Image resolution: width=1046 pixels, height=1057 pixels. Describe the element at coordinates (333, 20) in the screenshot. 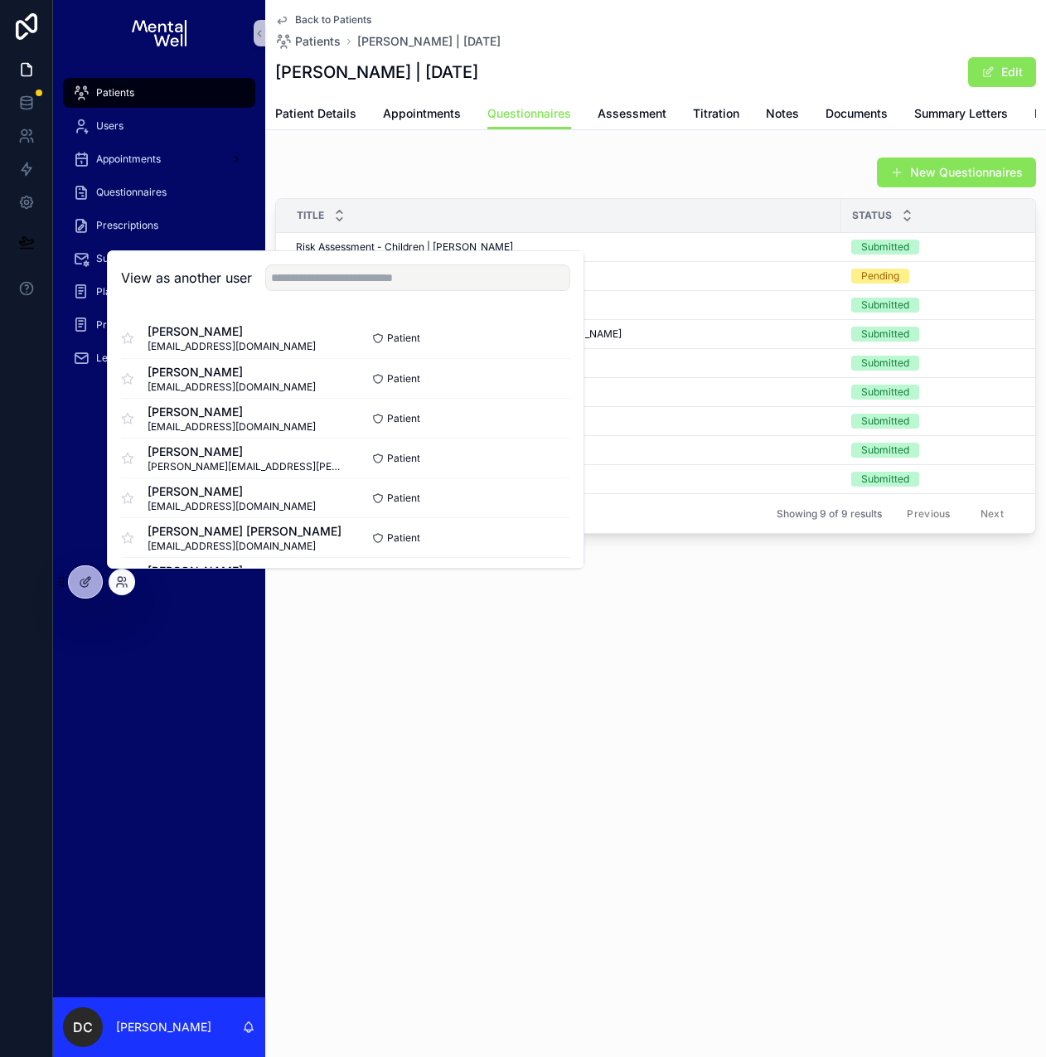

I see `span: Back to Patients` at that location.